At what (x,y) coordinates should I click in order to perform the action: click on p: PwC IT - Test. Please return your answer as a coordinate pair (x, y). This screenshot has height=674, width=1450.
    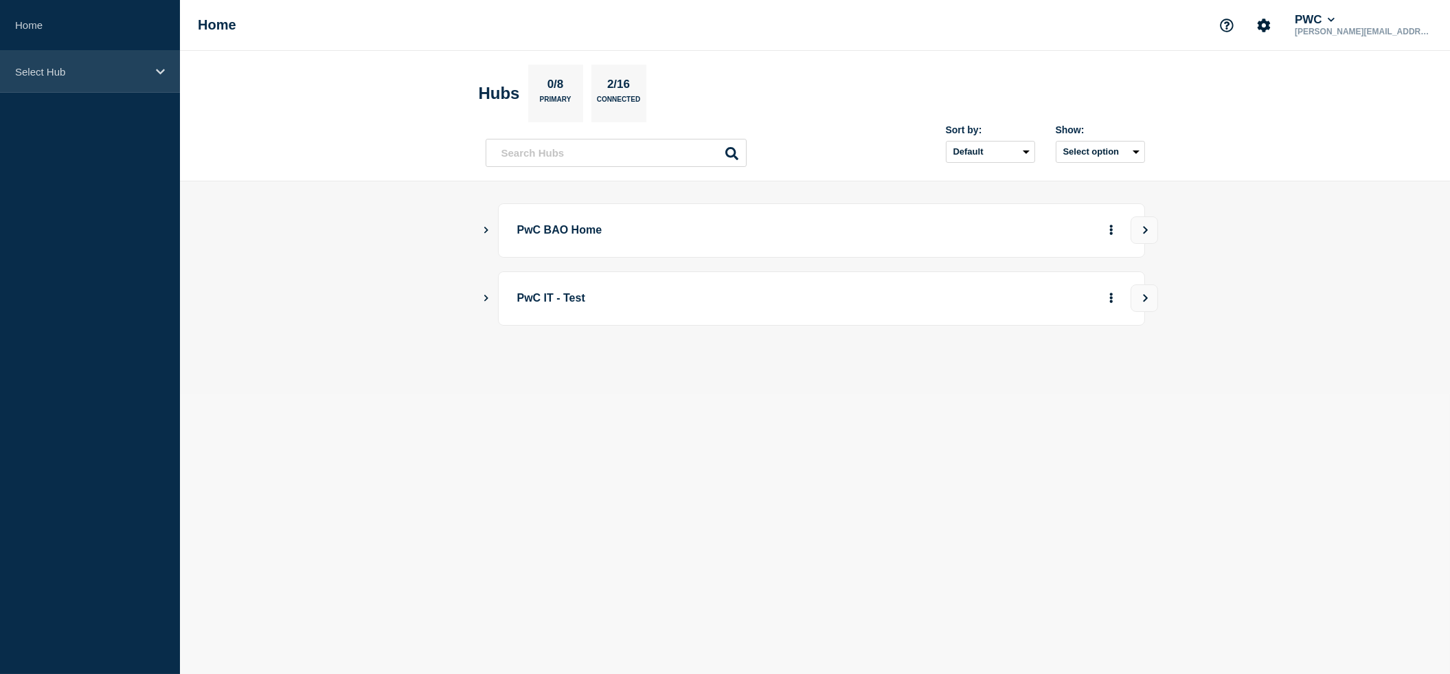
    Looking at the image, I should click on (707, 298).